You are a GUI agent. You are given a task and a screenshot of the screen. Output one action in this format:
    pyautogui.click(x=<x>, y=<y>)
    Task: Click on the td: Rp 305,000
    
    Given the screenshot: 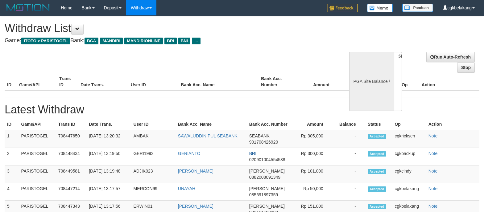 What is the action you would take?
    pyautogui.click(x=313, y=139)
    